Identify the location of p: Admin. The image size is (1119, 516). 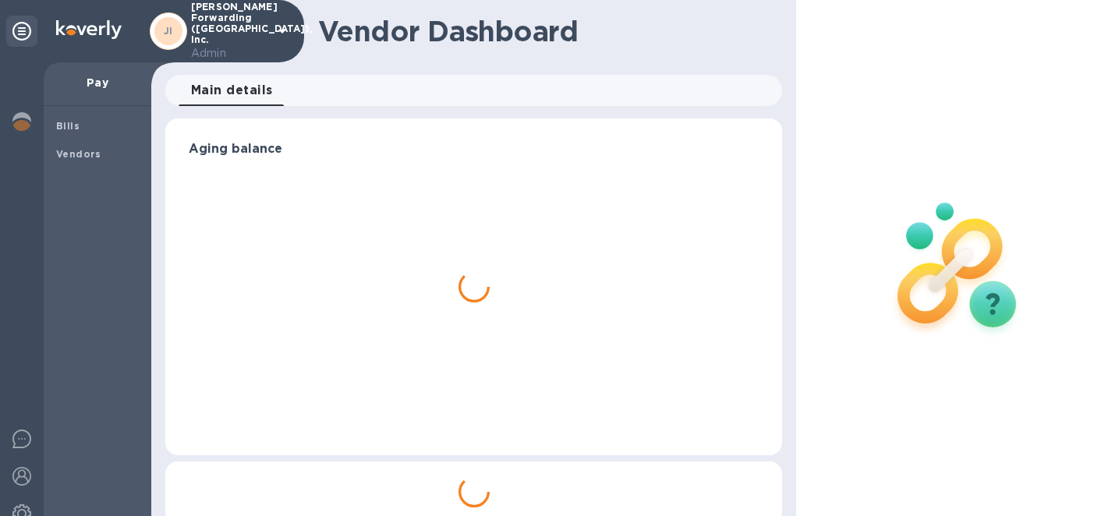
(230, 53).